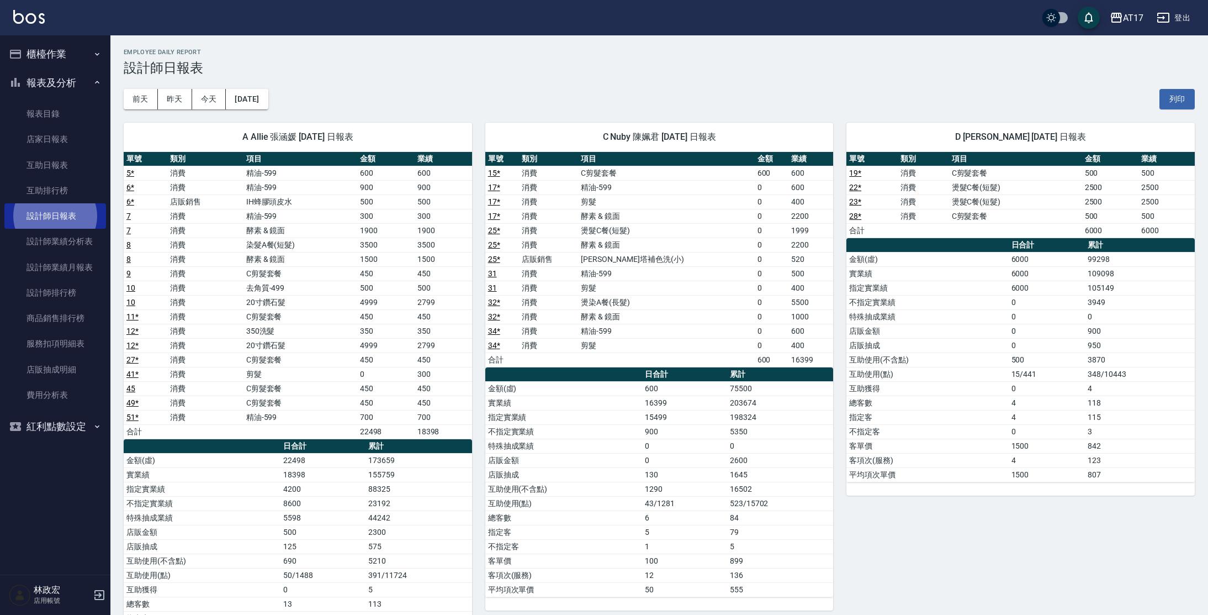  I want to click on button: 昨天, so click(175, 99).